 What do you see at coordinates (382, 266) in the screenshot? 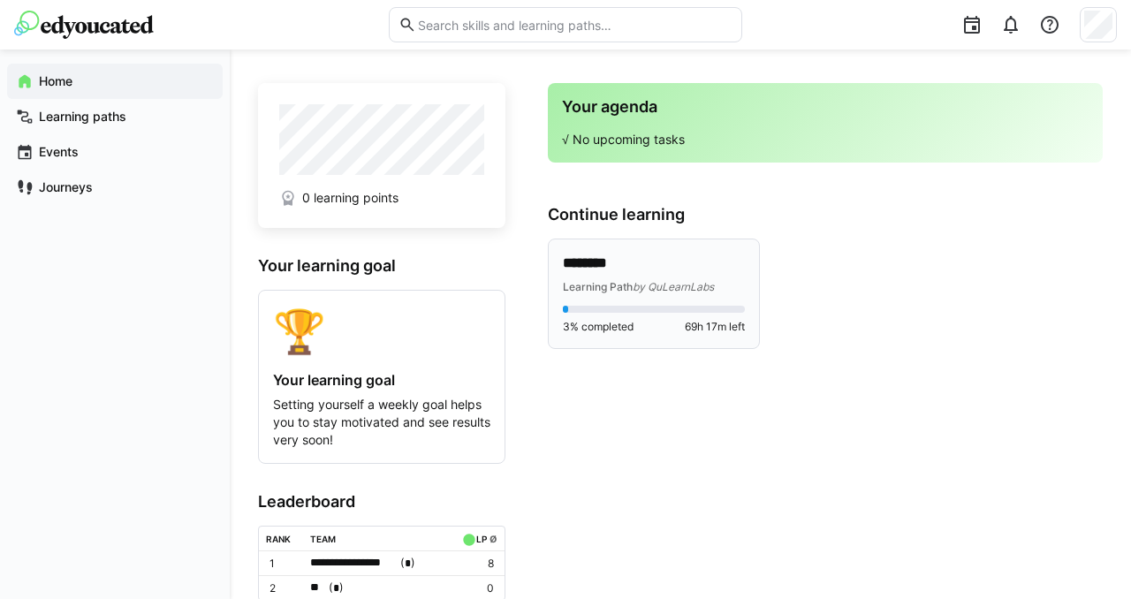
I see `h3: Your learning goal` at bounding box center [382, 266].